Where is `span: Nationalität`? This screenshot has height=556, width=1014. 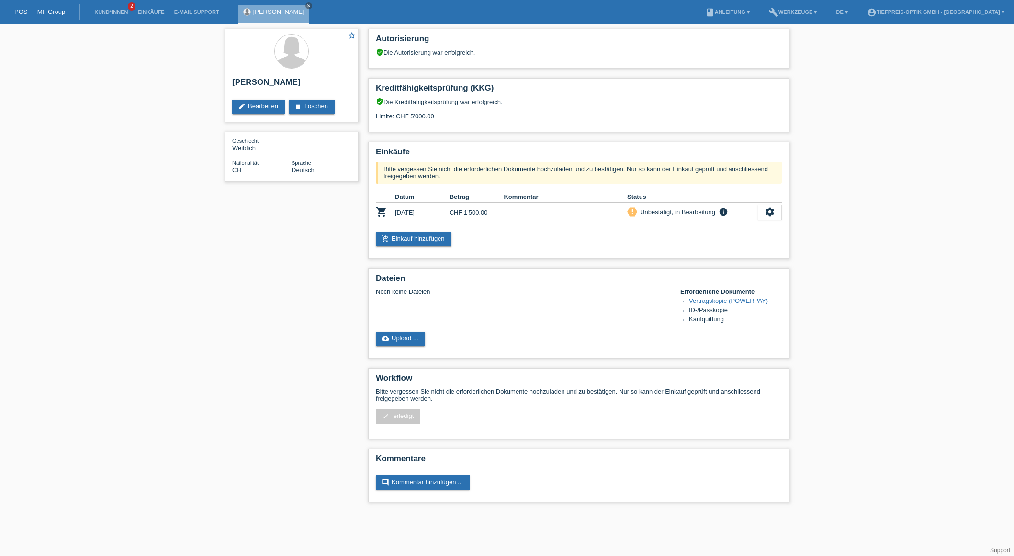 span: Nationalität is located at coordinates (245, 163).